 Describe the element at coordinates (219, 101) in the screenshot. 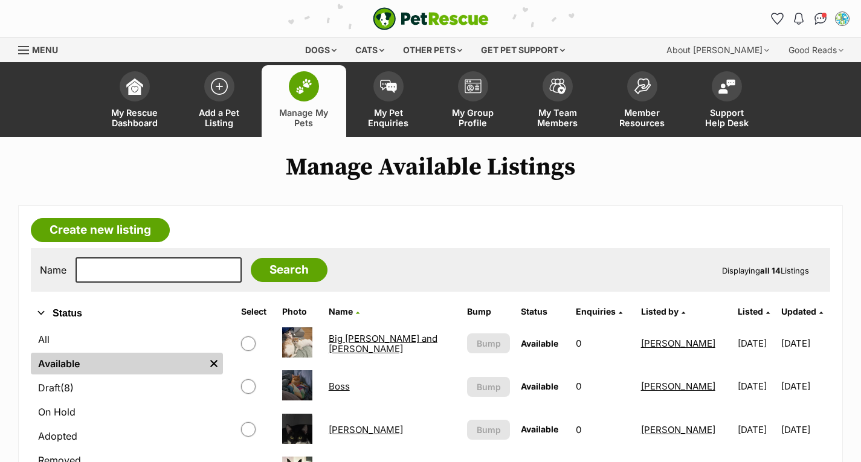

I see `a: Add a Pet Listing` at that location.